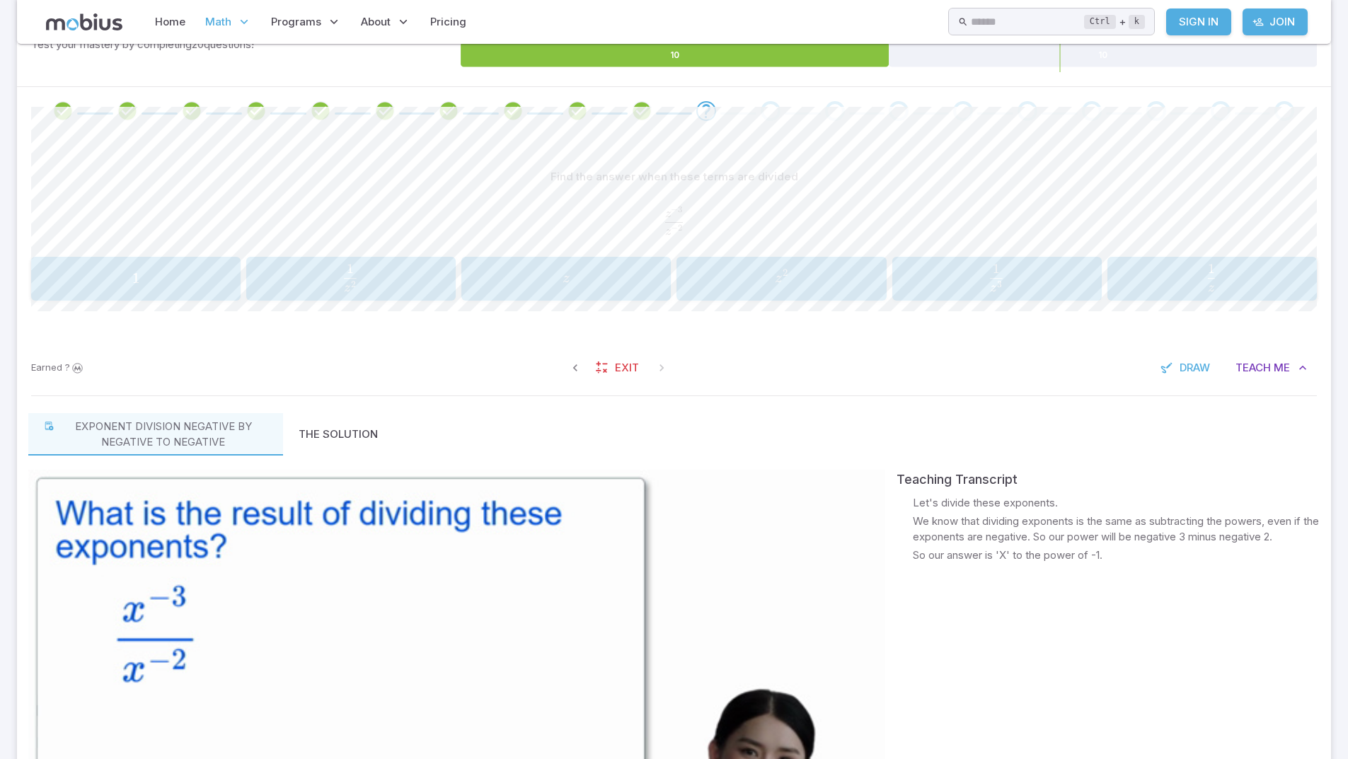  I want to click on p: So our answer is 'X' to the power of -1., so click(1007, 555).